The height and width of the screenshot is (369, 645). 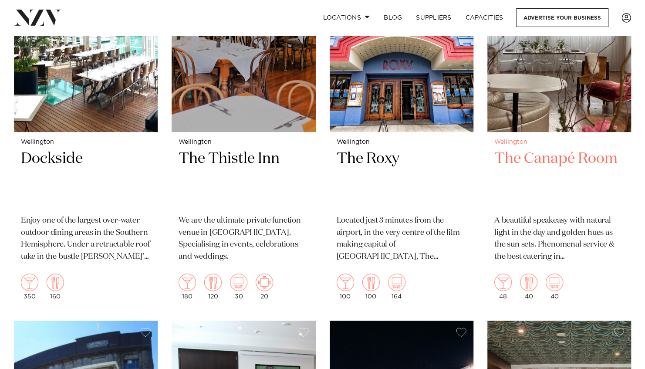 I want to click on a: BLOG, so click(x=393, y=17).